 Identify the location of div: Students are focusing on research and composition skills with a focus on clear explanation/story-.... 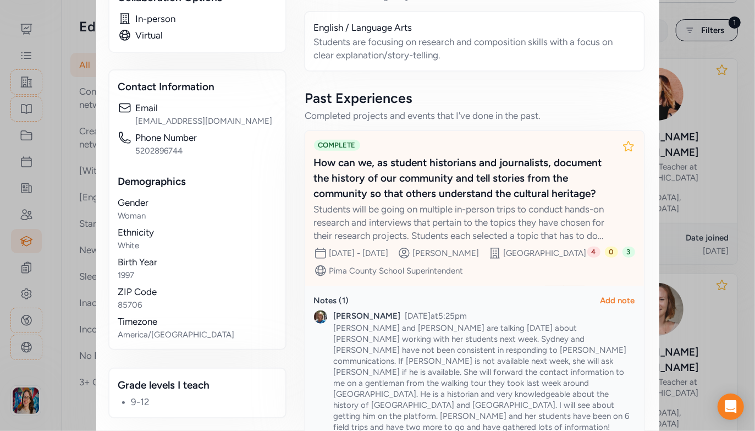
(475, 48).